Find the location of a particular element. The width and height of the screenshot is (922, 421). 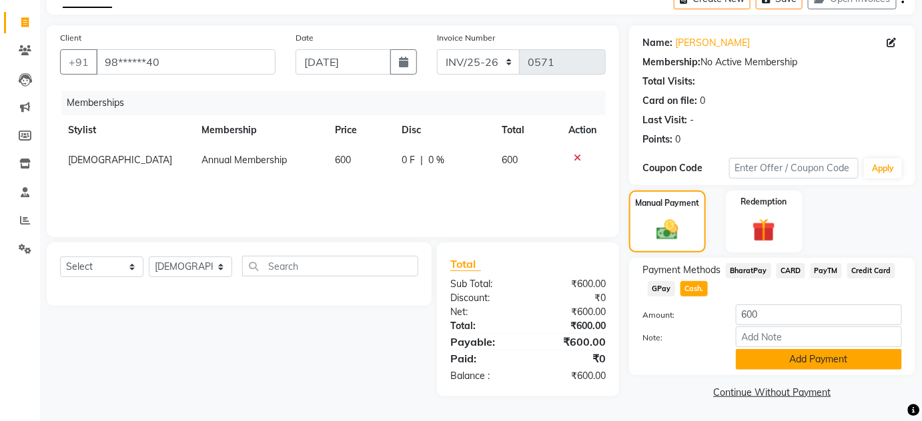

div: Sub Total: is located at coordinates (484, 284).